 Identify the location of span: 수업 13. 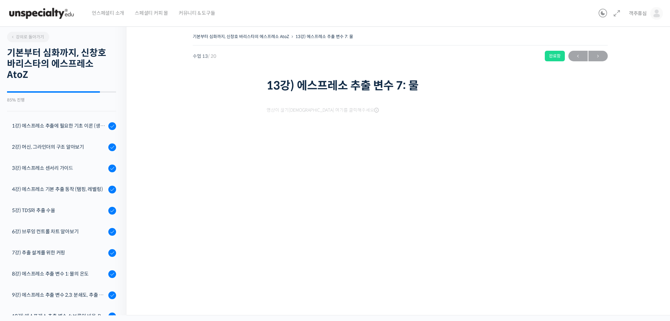
(204, 56).